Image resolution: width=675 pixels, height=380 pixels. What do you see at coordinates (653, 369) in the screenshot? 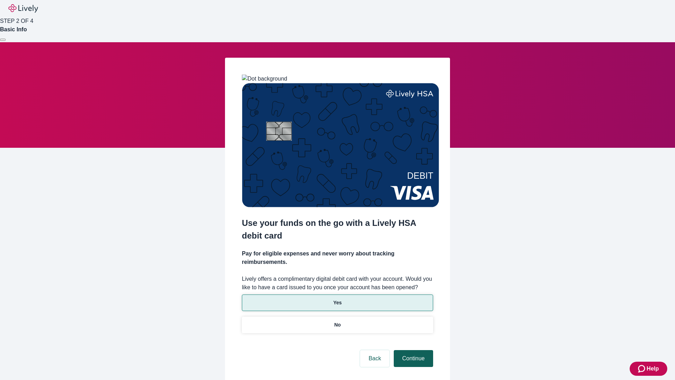
I see `span: Help` at bounding box center [653, 369].